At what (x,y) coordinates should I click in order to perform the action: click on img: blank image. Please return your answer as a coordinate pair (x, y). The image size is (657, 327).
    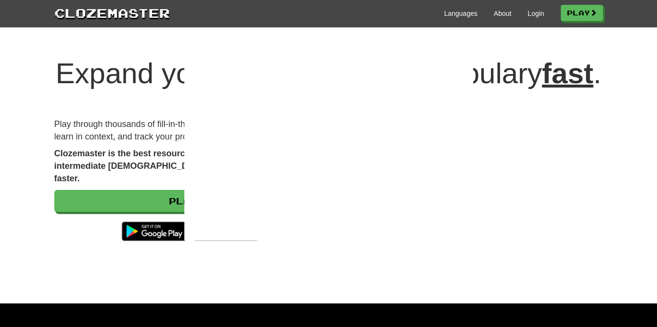
    Looking at the image, I should click on (329, 144).